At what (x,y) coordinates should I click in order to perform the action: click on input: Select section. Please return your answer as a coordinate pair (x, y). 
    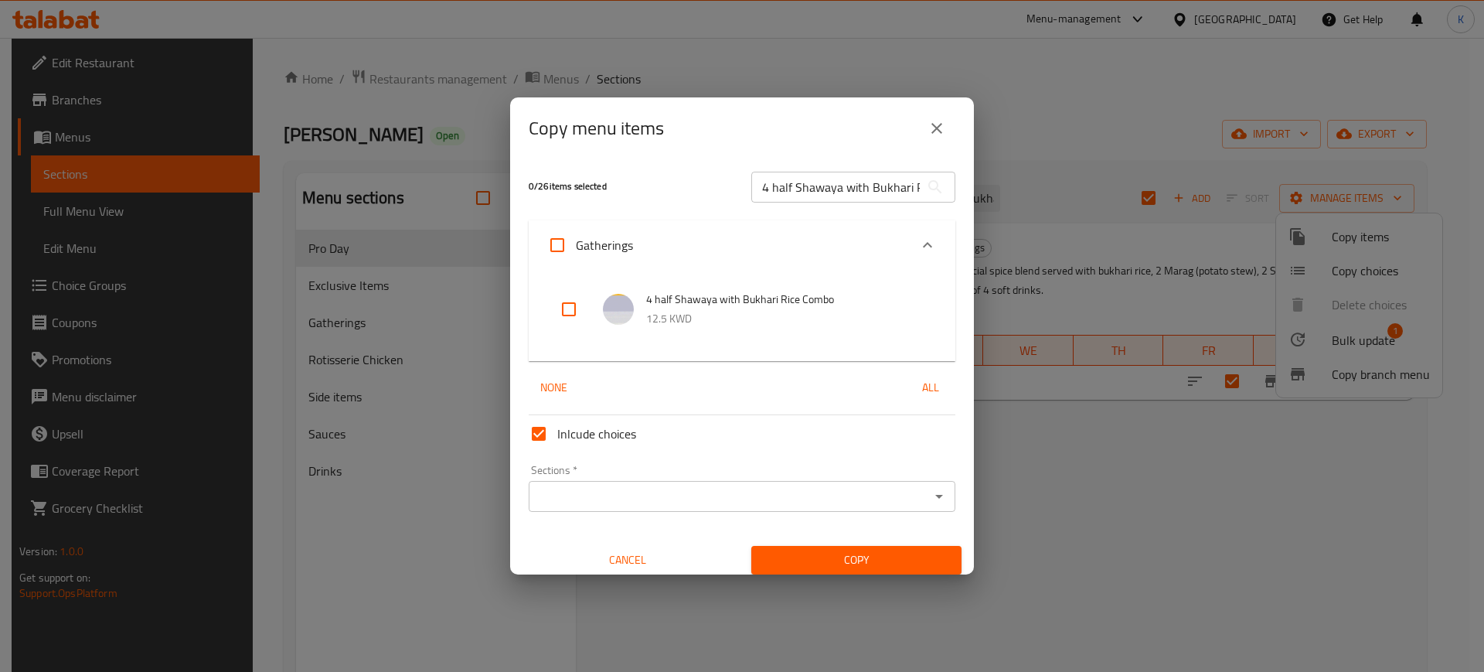
    Looking at the image, I should click on (729, 496).